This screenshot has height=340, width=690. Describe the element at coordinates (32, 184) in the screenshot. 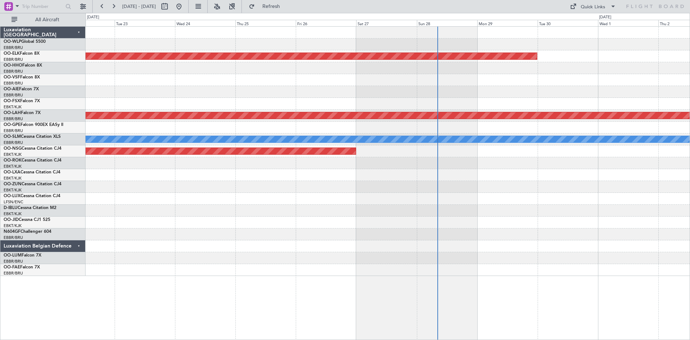

I see `a: OO-ZUNCessna Citation CJ4` at that location.